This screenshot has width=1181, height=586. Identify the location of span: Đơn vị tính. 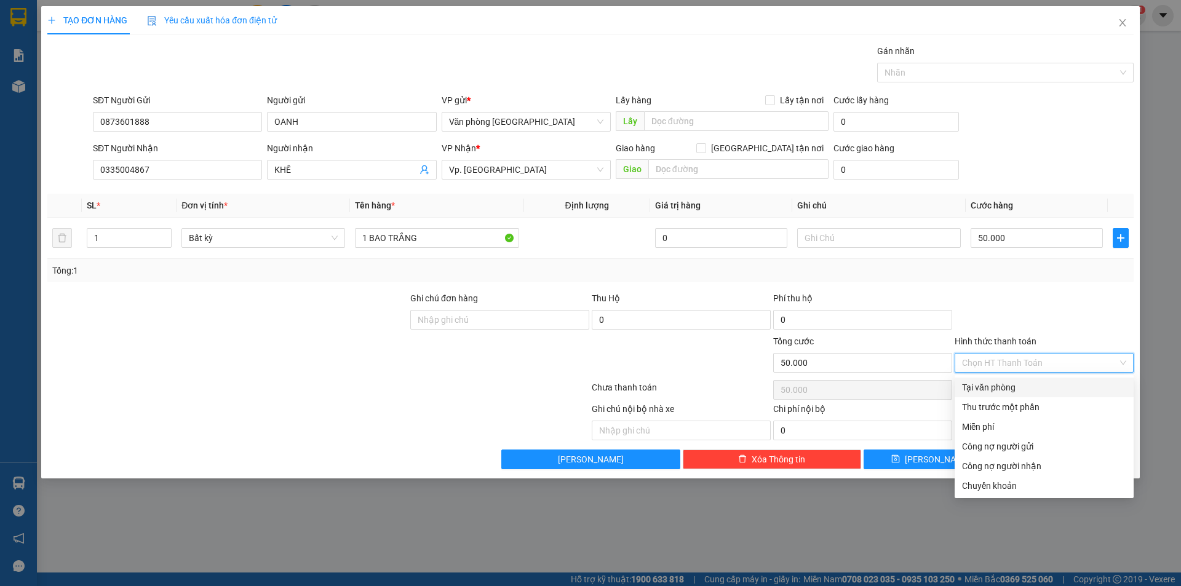
(204, 205).